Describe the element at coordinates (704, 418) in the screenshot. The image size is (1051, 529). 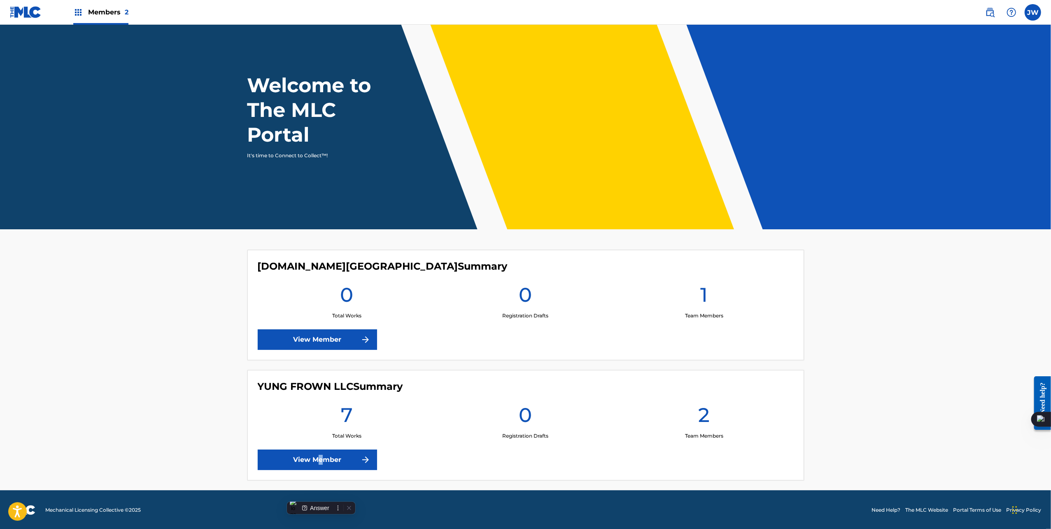
I see `h1: 2` at that location.